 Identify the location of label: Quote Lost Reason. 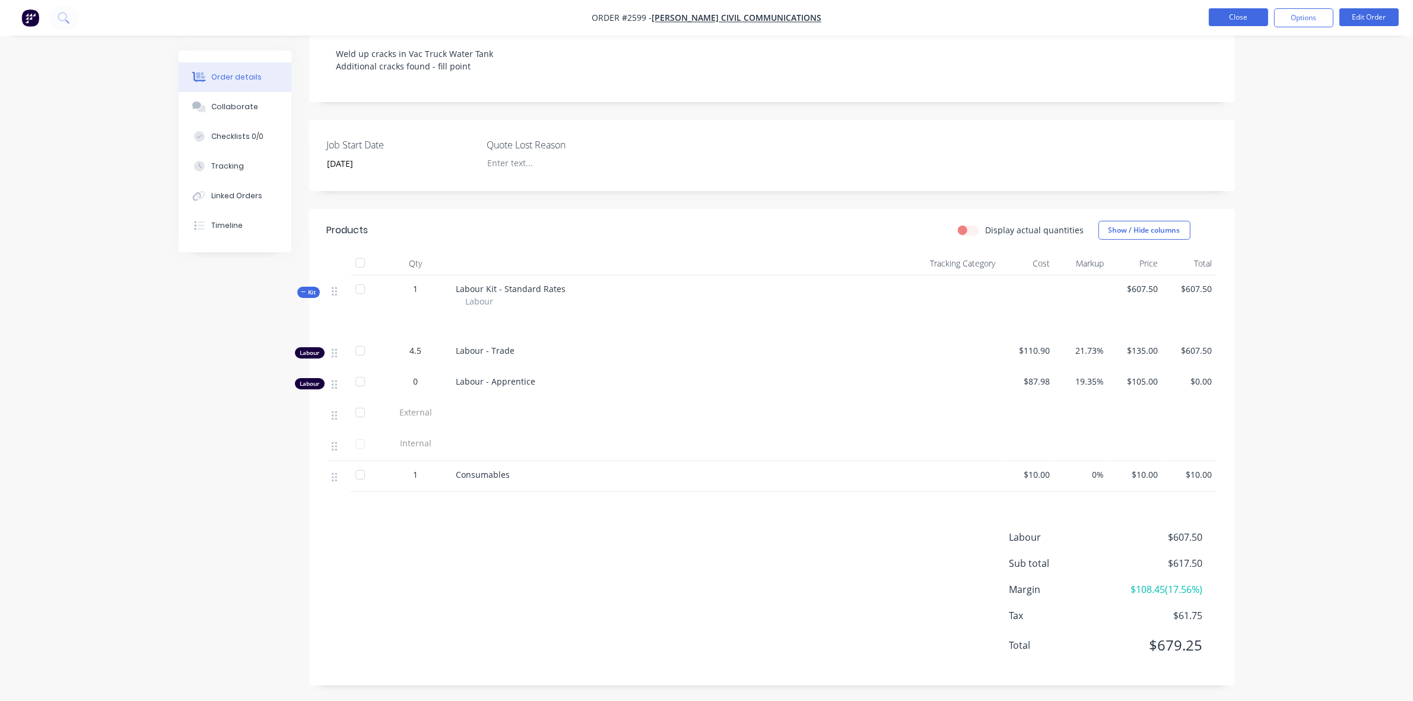
(561, 145).